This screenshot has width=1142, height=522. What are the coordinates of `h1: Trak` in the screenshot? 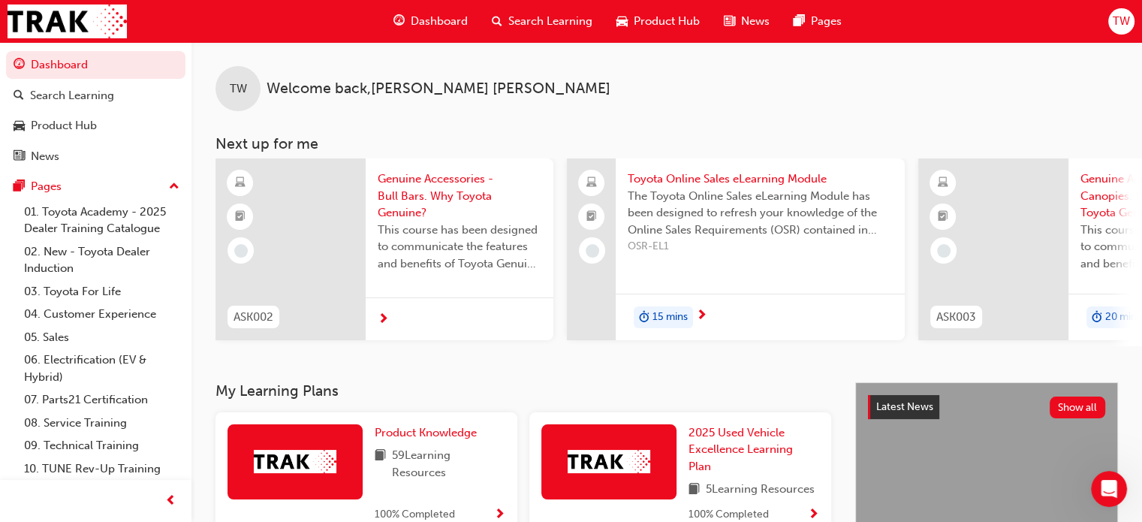 It's located at (86, 13).